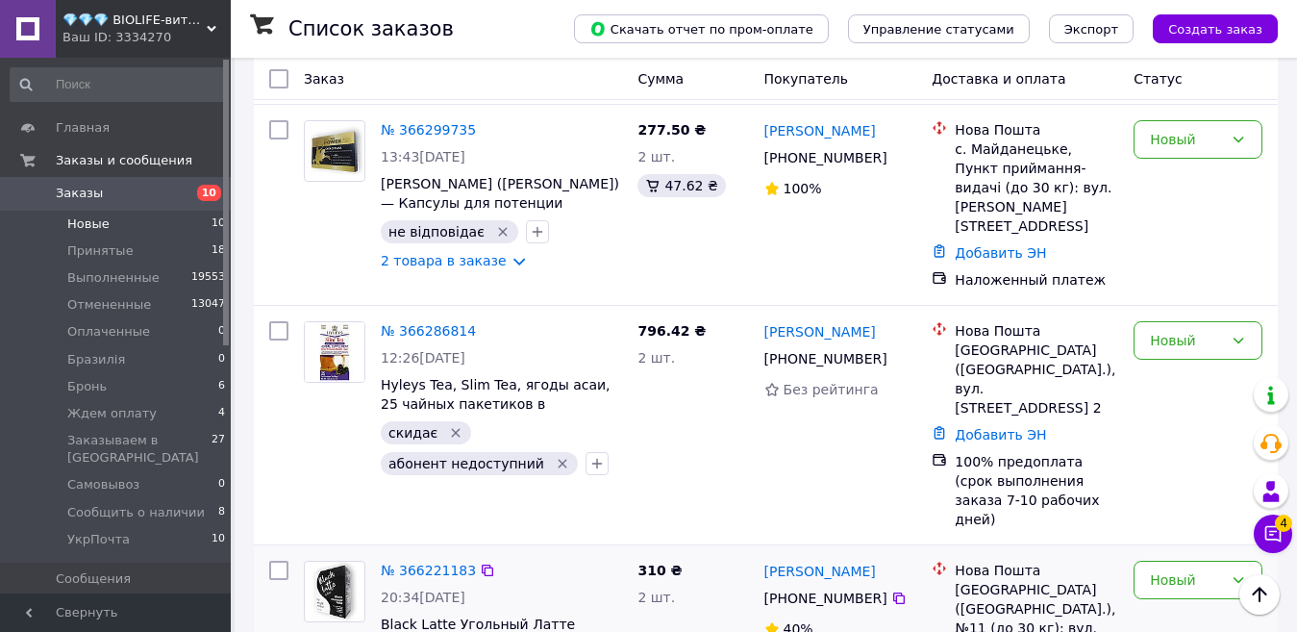 This screenshot has height=632, width=1297. I want to click on span: 💎💎💎 BIOLIFE-витамины и минералы, so click(135, 20).